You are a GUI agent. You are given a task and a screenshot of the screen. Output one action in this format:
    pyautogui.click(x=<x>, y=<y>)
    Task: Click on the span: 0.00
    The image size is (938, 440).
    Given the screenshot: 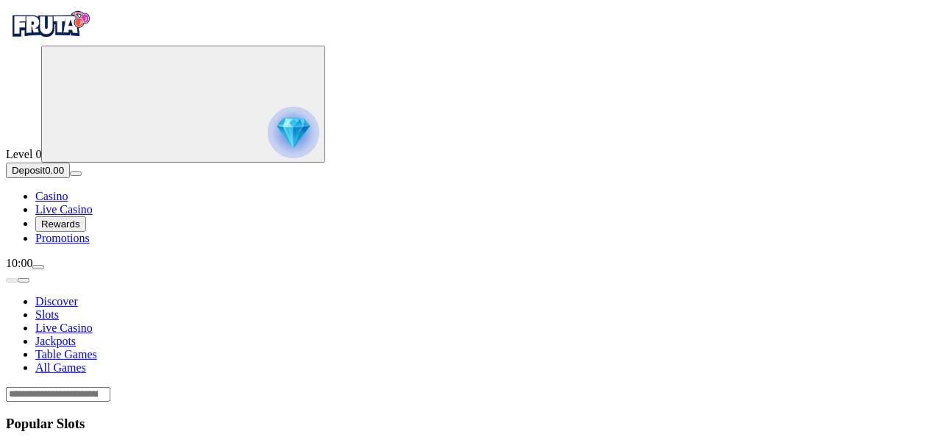 What is the action you would take?
    pyautogui.click(x=54, y=170)
    